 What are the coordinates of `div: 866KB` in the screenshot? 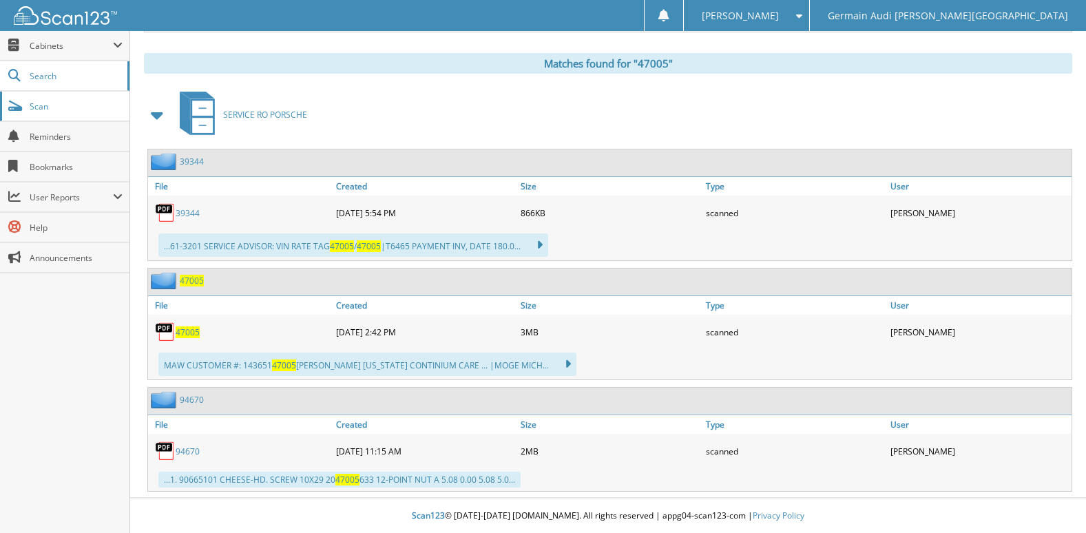 It's located at (609, 213).